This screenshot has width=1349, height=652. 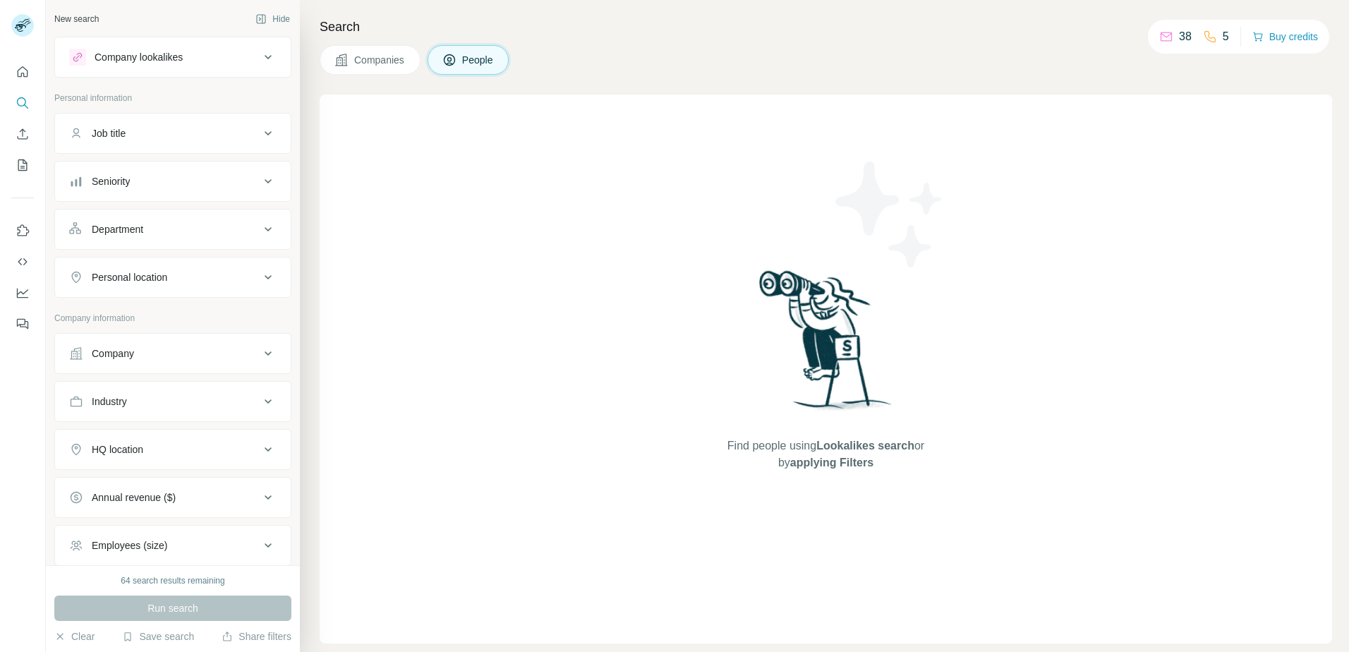 I want to click on img: Surfe Illustration - Stars, so click(x=890, y=215).